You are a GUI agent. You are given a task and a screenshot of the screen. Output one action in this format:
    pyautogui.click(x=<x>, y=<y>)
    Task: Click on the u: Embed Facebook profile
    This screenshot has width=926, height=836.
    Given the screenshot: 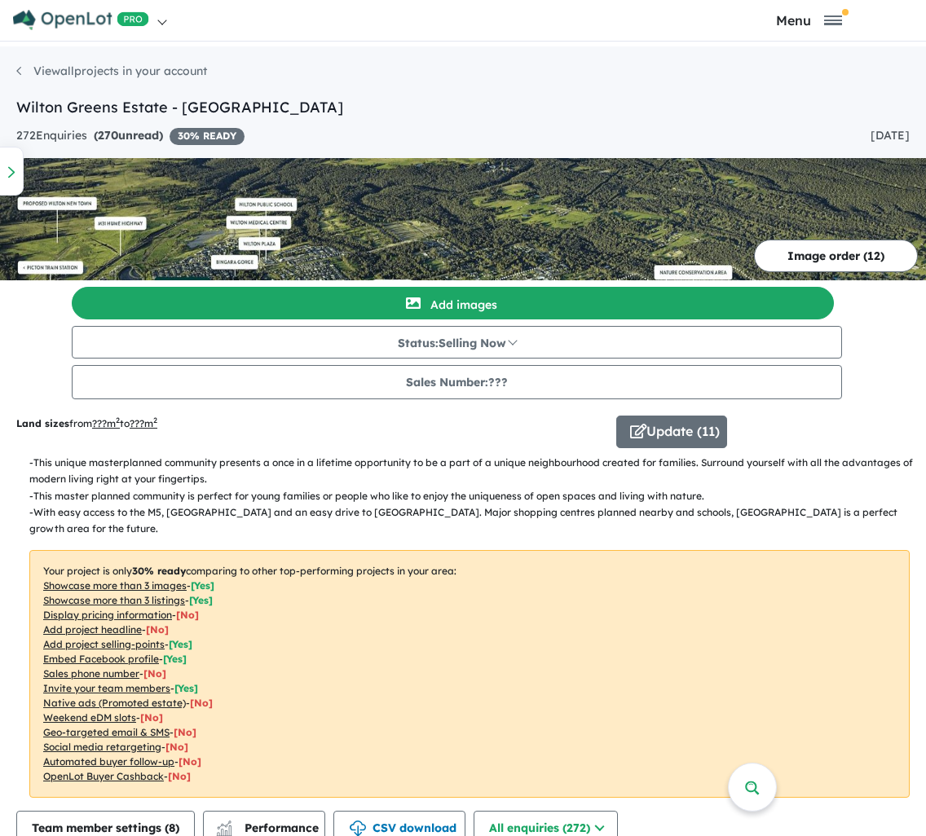 What is the action you would take?
    pyautogui.click(x=101, y=658)
    